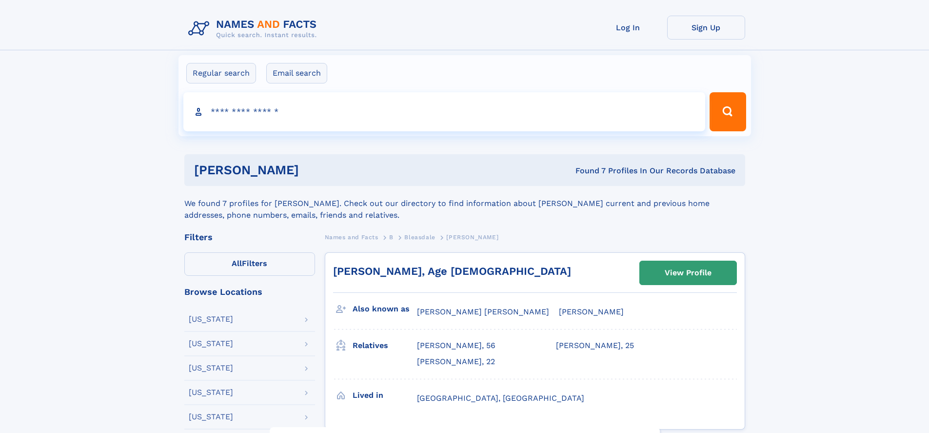  What do you see at coordinates (352, 237) in the screenshot?
I see `a: Names and Facts` at bounding box center [352, 237].